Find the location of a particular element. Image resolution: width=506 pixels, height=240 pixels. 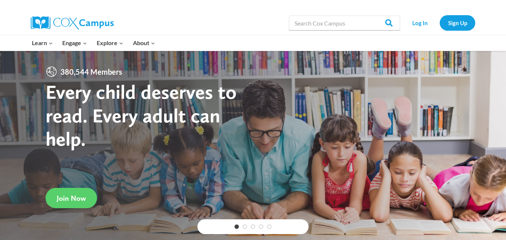

a: 4 is located at coordinates (261, 227).